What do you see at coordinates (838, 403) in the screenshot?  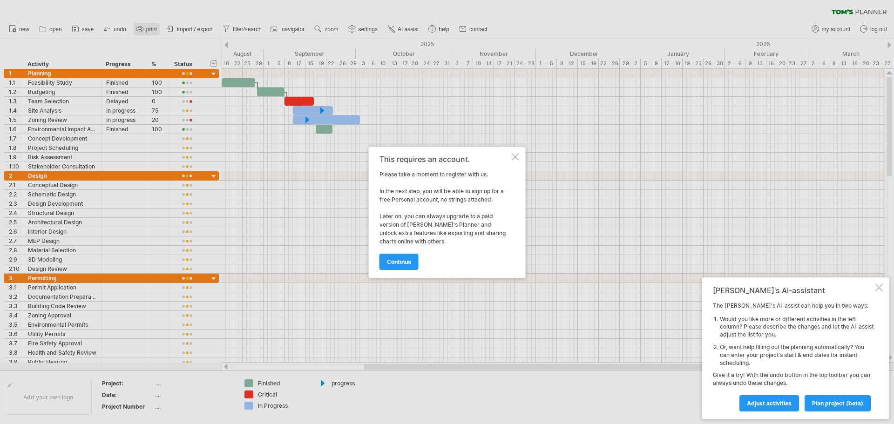 I see `a: plan project (beta)` at bounding box center [838, 403].